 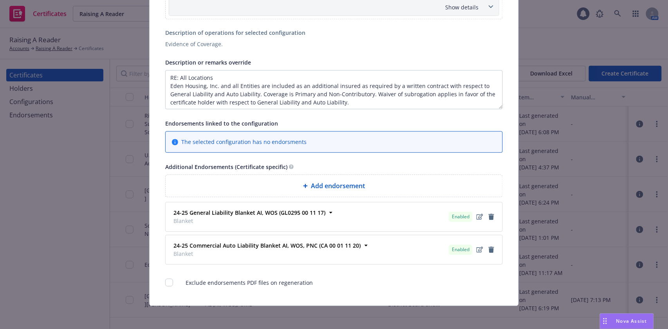 I want to click on span: Additional Endorsements (Certificate specific), so click(x=226, y=167).